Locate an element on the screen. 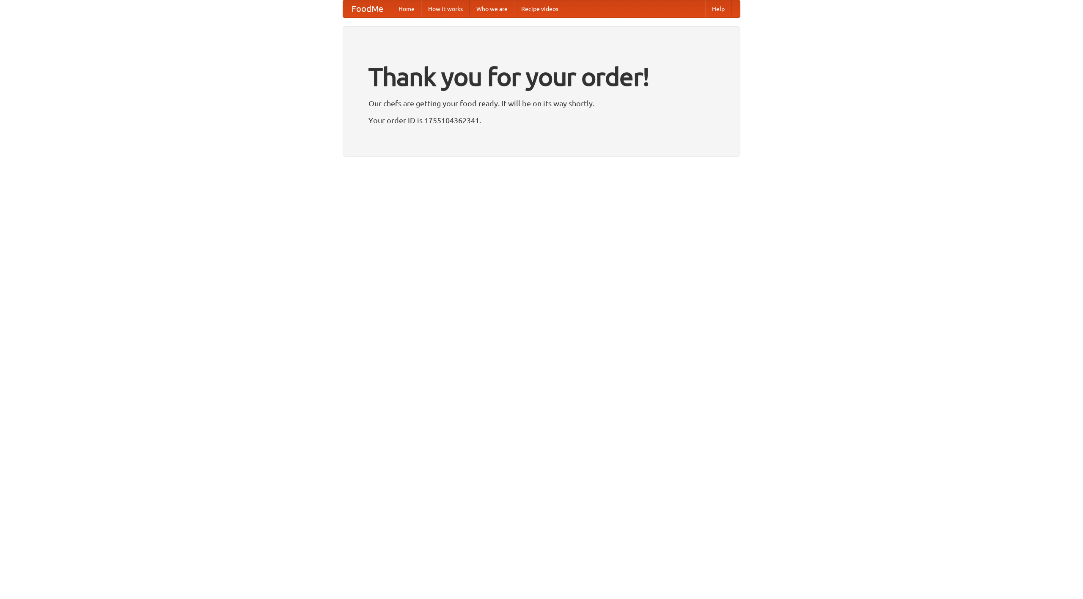 The width and height of the screenshot is (1083, 599). a: Home is located at coordinates (407, 9).